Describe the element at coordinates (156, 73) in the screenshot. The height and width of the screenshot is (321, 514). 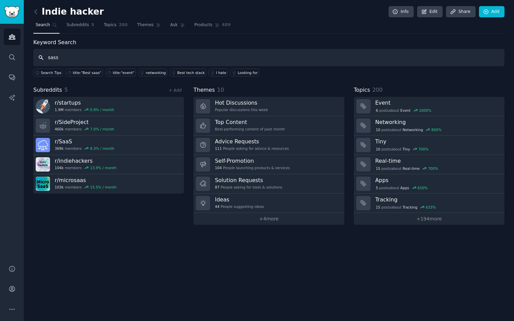
I see `div: networking` at that location.